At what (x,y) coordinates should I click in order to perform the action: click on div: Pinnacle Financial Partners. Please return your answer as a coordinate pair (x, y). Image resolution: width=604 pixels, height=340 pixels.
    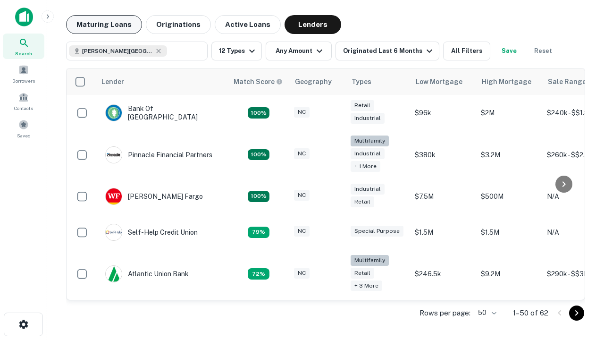
    Looking at the image, I should click on (159, 155).